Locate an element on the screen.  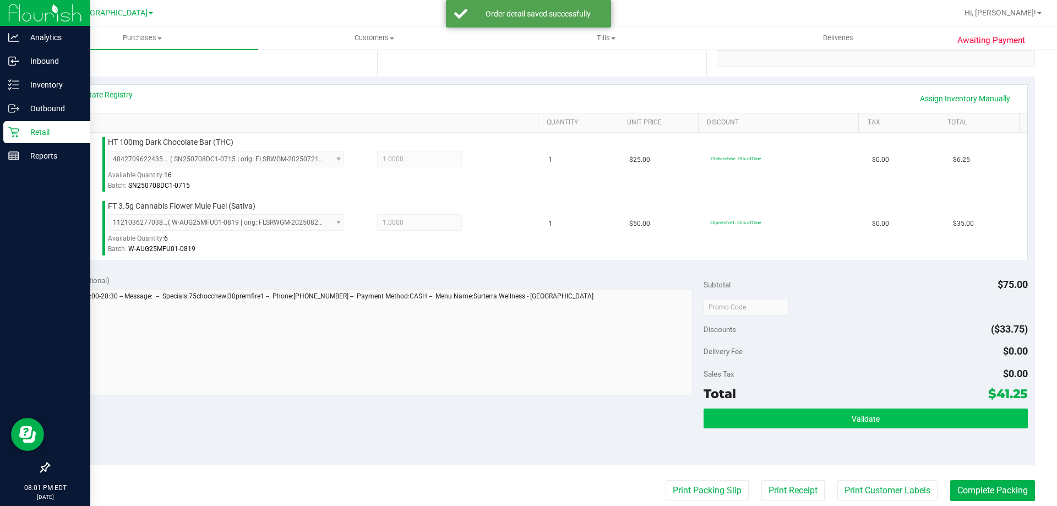
input: Promo Code is located at coordinates (746, 307).